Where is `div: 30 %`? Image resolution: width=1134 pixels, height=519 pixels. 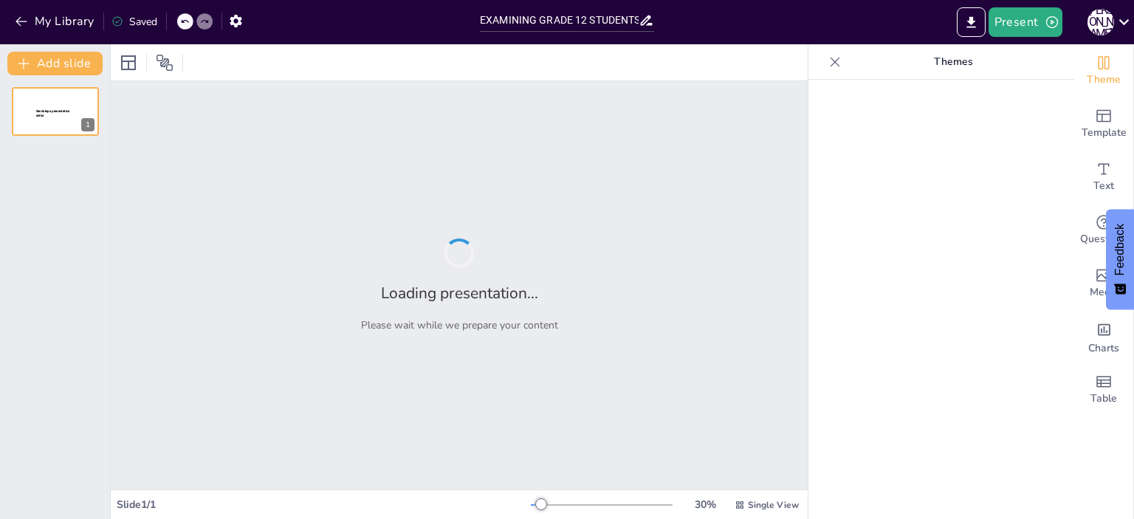 div: 30 % is located at coordinates (705, 504).